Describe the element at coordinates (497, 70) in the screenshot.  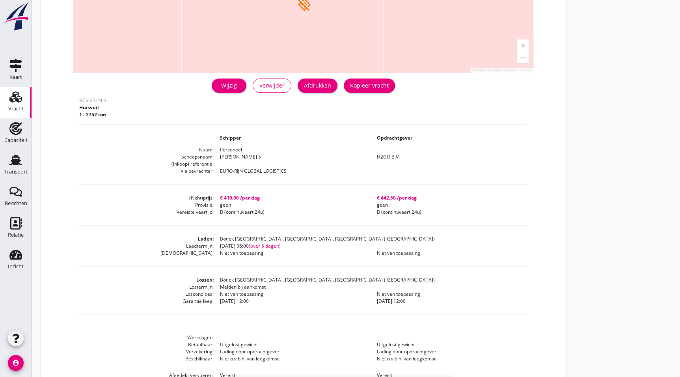
I see `a: Mapbox` at that location.